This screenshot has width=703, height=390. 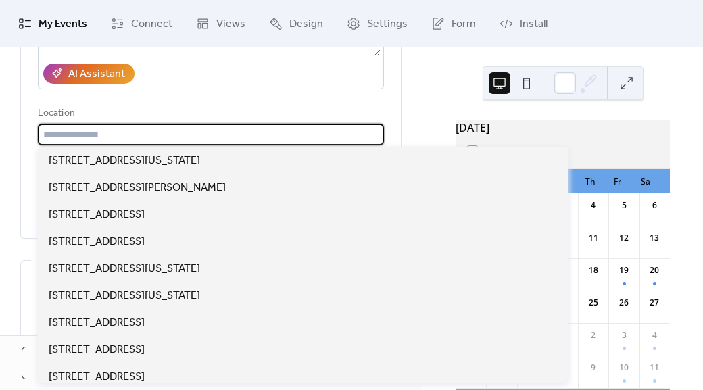 I want to click on div: 12, so click(x=624, y=238).